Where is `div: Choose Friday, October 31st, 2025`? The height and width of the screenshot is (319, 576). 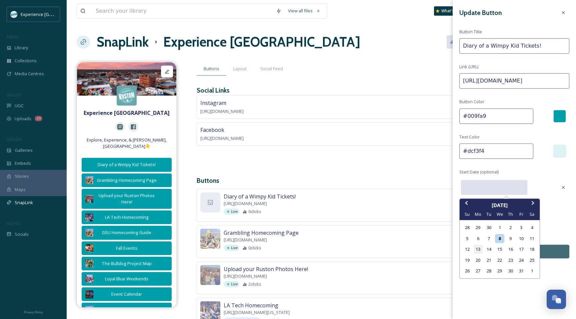 div: Choose Friday, October 31st, 2025 is located at coordinates (521, 271).